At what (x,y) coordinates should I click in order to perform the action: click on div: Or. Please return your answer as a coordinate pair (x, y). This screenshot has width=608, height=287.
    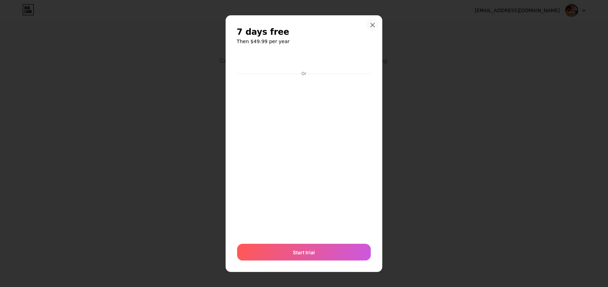
    Looking at the image, I should click on (304, 74).